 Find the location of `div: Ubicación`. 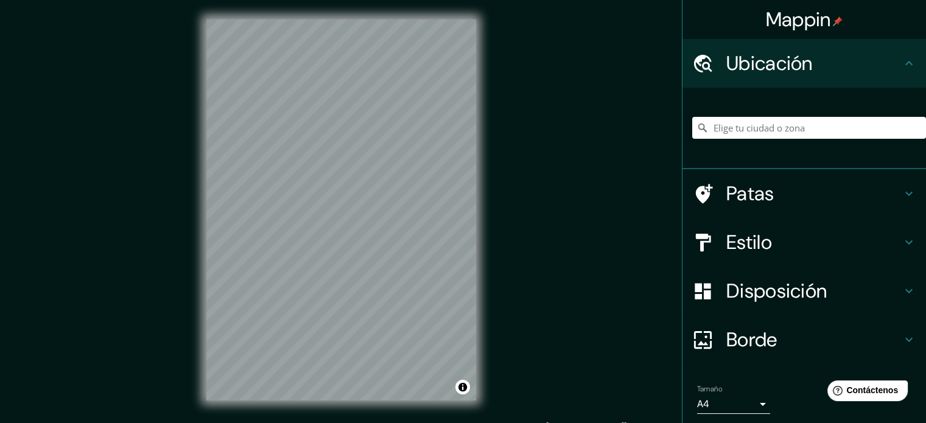

div: Ubicación is located at coordinates (805, 63).